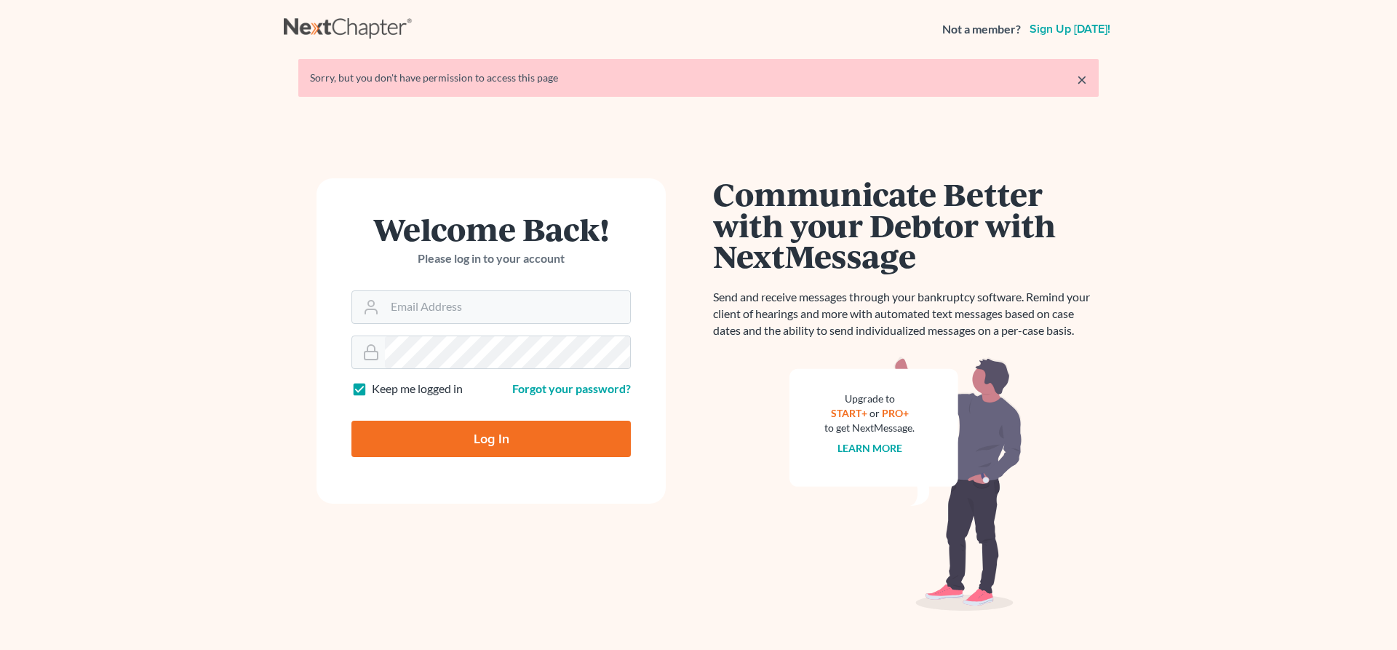 This screenshot has height=650, width=1397. Describe the element at coordinates (491, 439) in the screenshot. I see `input: Log In` at that location.